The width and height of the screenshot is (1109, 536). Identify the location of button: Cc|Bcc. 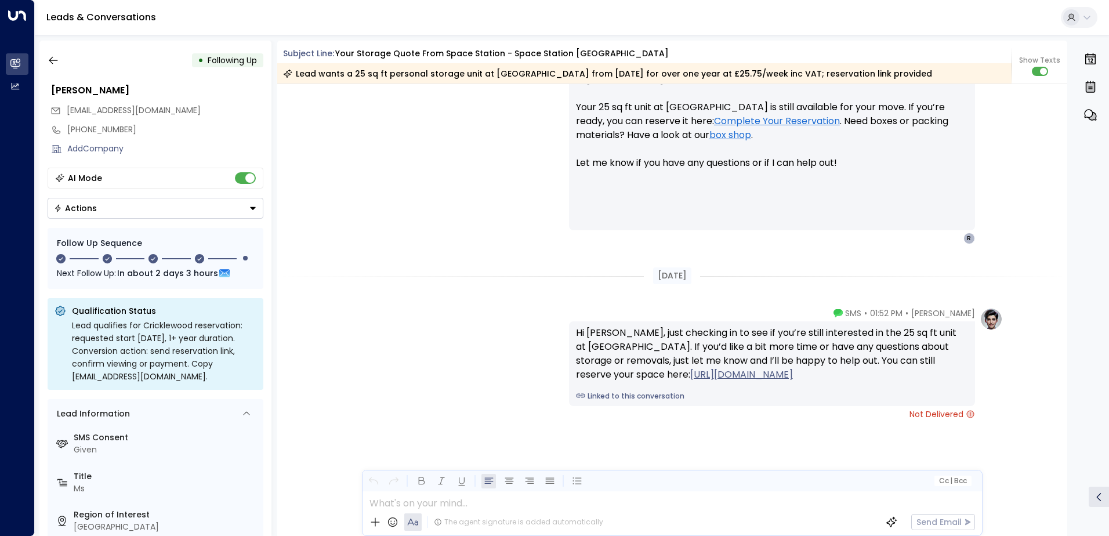
(952, 481).